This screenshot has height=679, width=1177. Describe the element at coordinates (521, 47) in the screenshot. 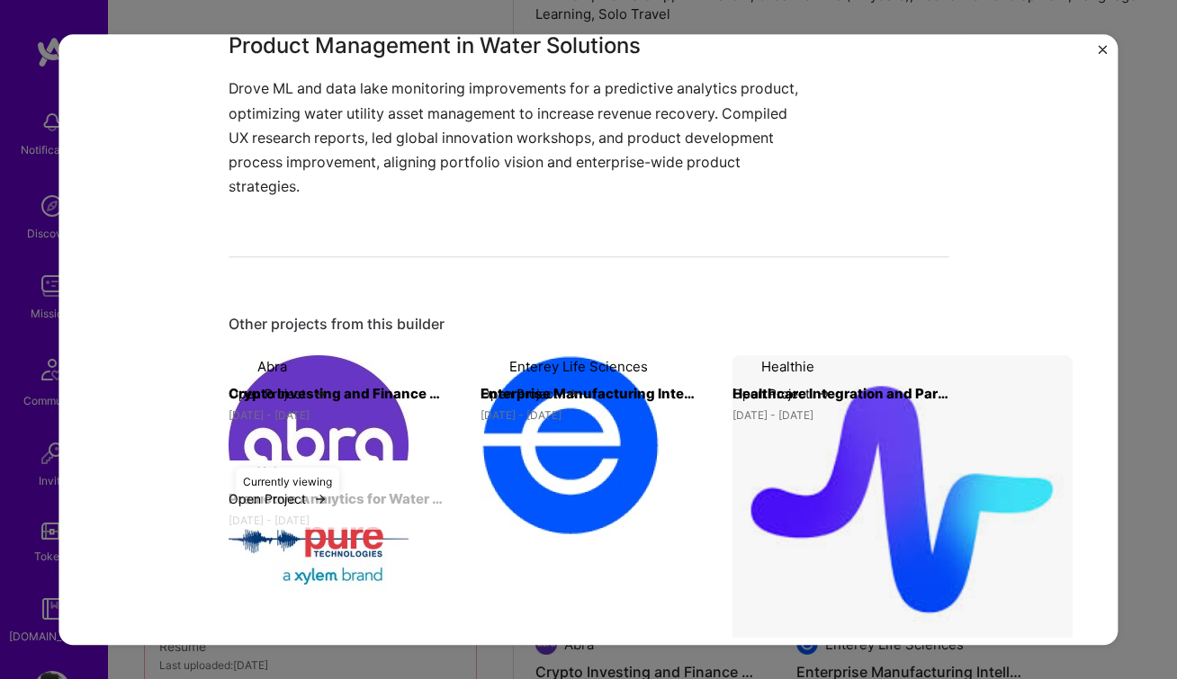

I see `h3: Product Management in Water Solutions` at that location.